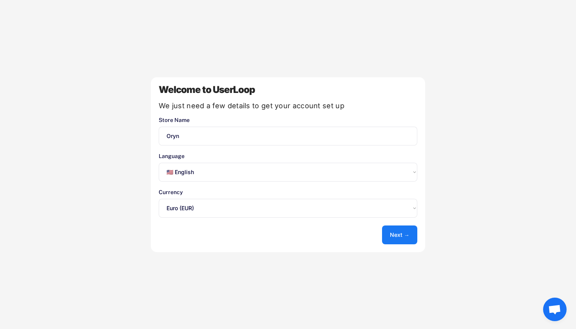  Describe the element at coordinates (288, 90) in the screenshot. I see `div: Welcome to UserLoop` at that location.